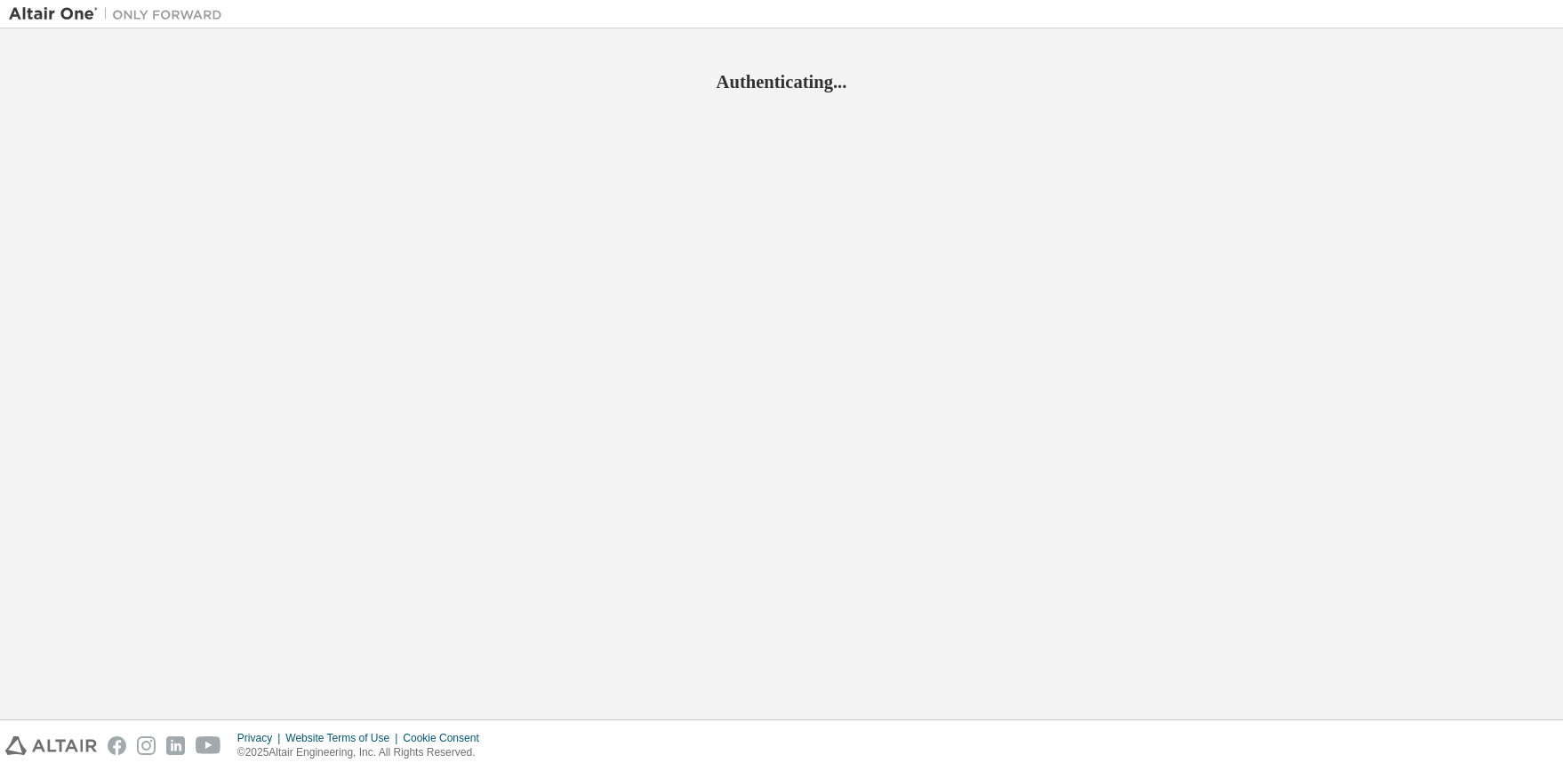  What do you see at coordinates (51, 745) in the screenshot?
I see `img: altair_logo.svg` at bounding box center [51, 745].